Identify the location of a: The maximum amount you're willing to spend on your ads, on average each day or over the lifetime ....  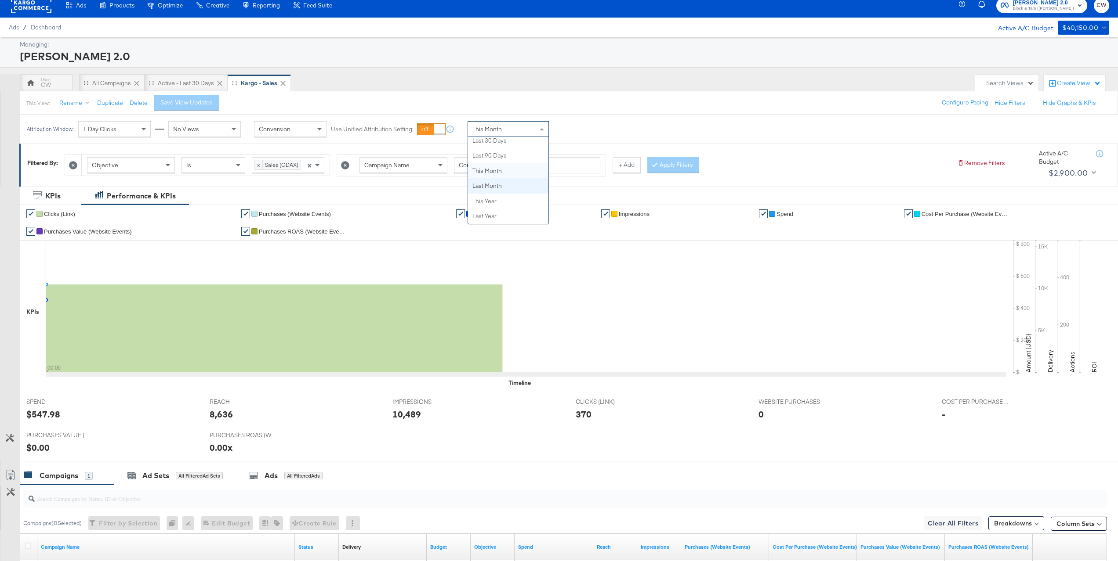
(449, 547).